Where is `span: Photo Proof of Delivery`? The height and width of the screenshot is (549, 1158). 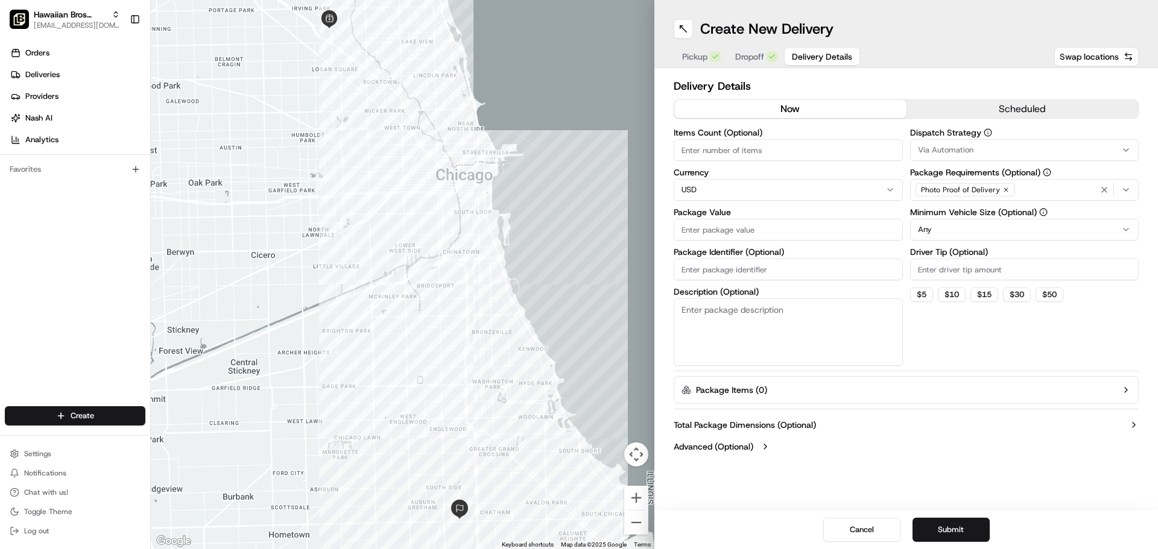 span: Photo Proof of Delivery is located at coordinates (960, 190).